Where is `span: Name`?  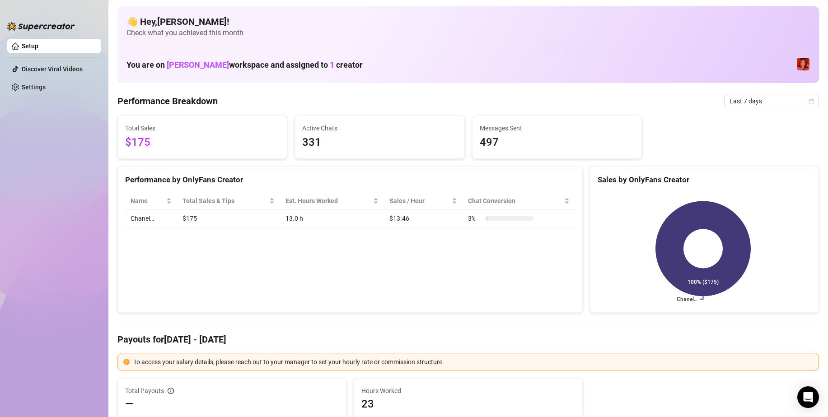 span: Name is located at coordinates (147, 201).